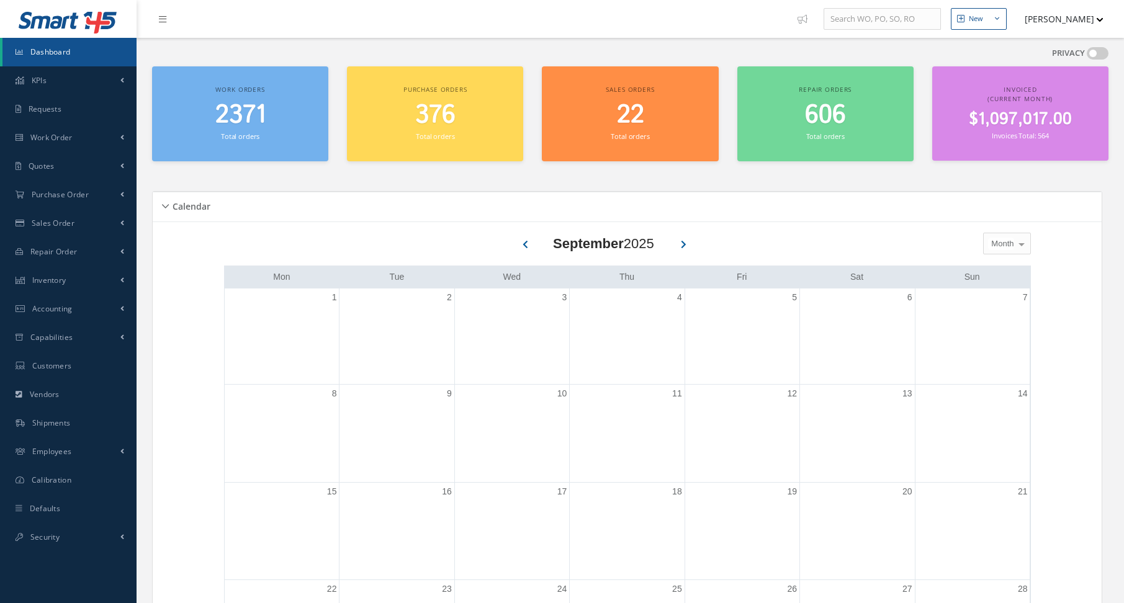 The image size is (1124, 603). Describe the element at coordinates (630, 114) in the screenshot. I see `a: Sales orders 22 Total orders` at that location.